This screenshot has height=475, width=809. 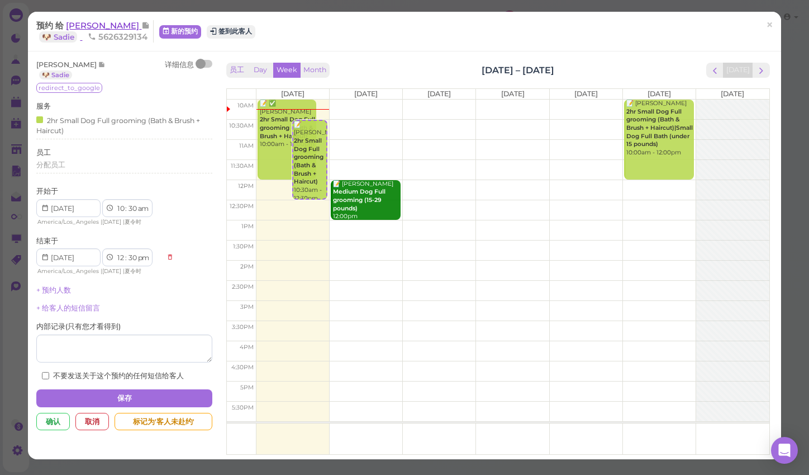 I want to click on button: 员工, so click(x=237, y=70).